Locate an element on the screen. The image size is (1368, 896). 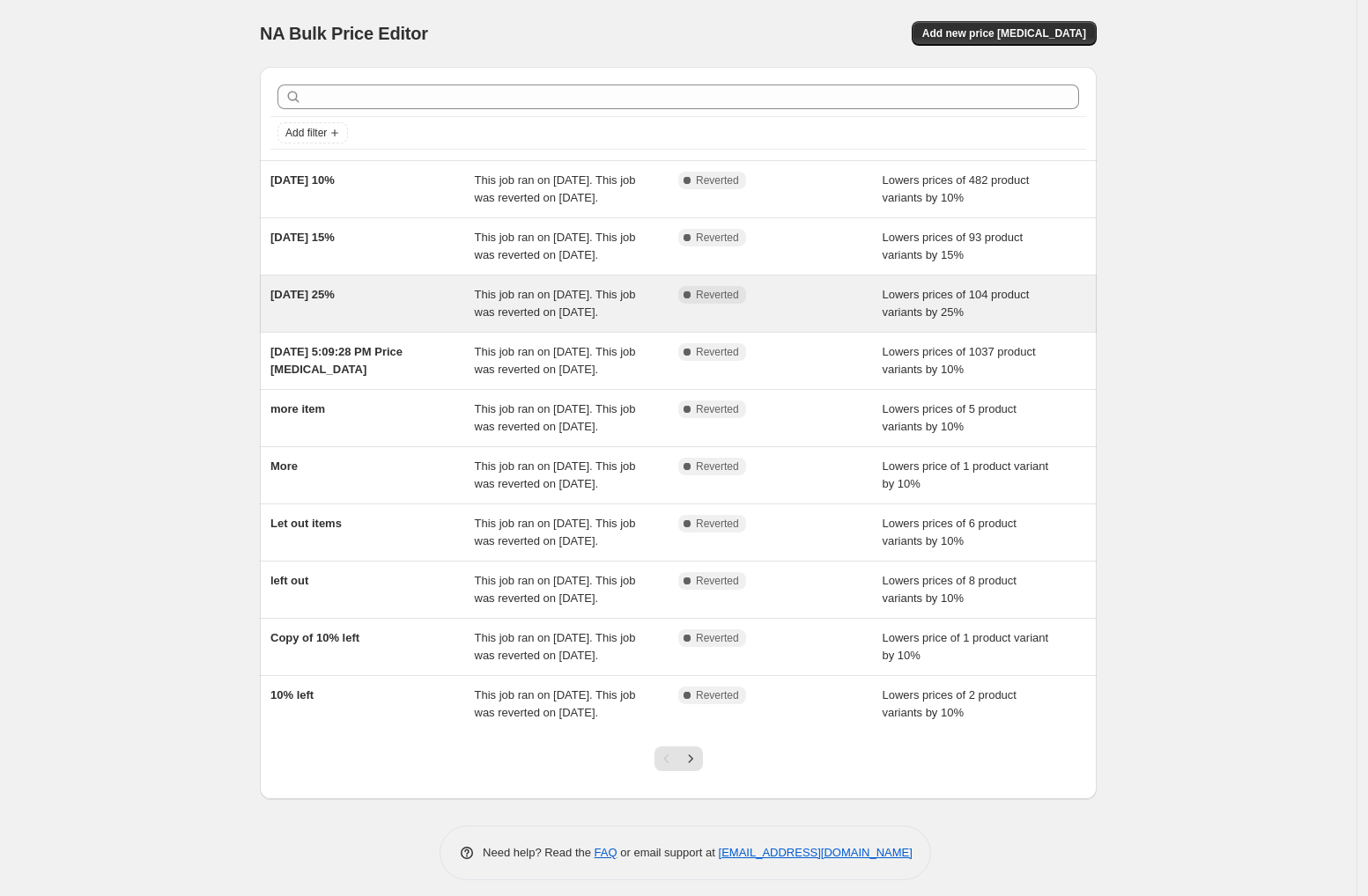
span: Need help? Read the is located at coordinates (538, 852).